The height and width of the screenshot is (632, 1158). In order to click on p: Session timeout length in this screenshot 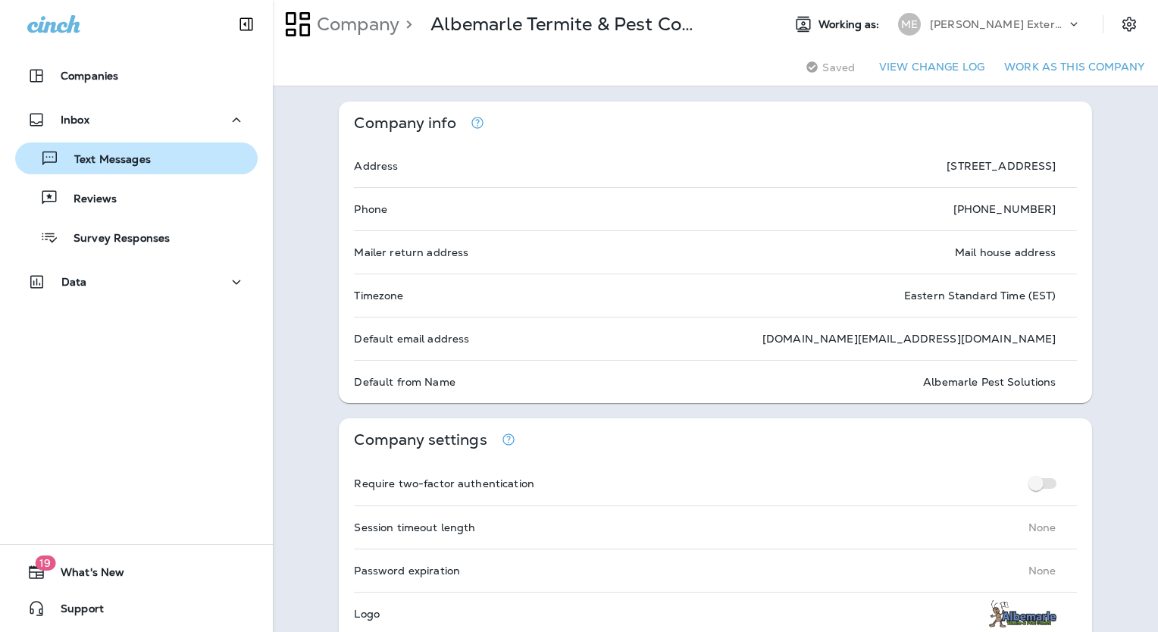, I will do `click(414, 527)`.